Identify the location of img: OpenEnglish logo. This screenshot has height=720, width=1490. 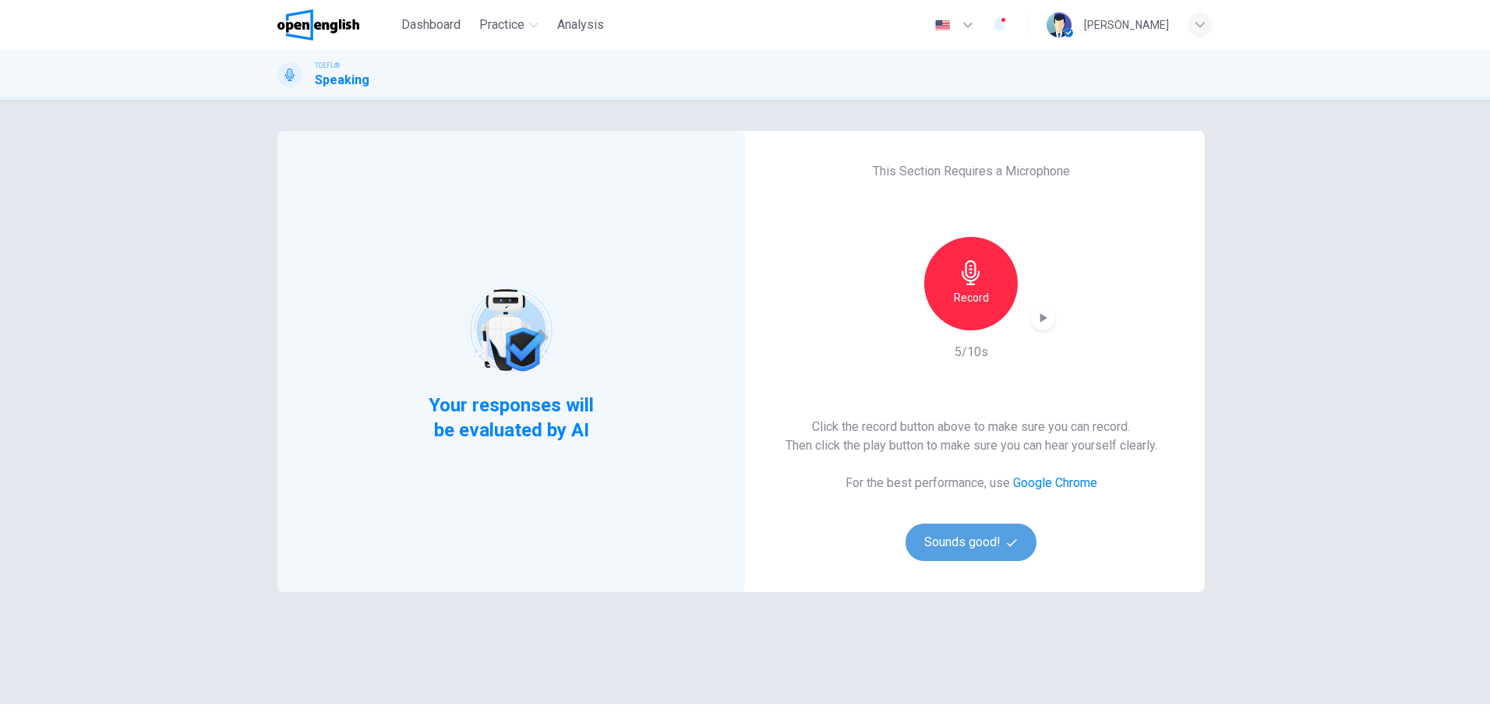
(318, 25).